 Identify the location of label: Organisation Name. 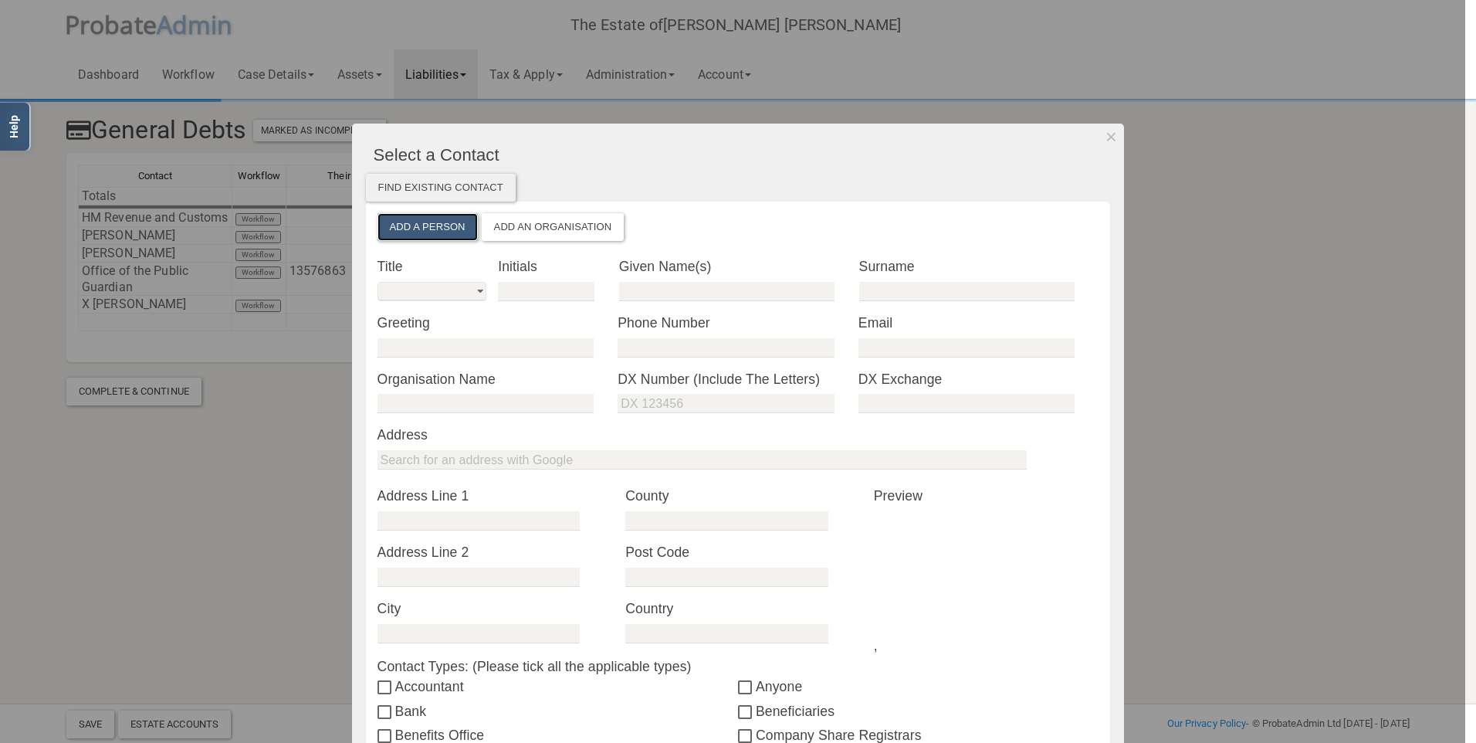
(498, 379).